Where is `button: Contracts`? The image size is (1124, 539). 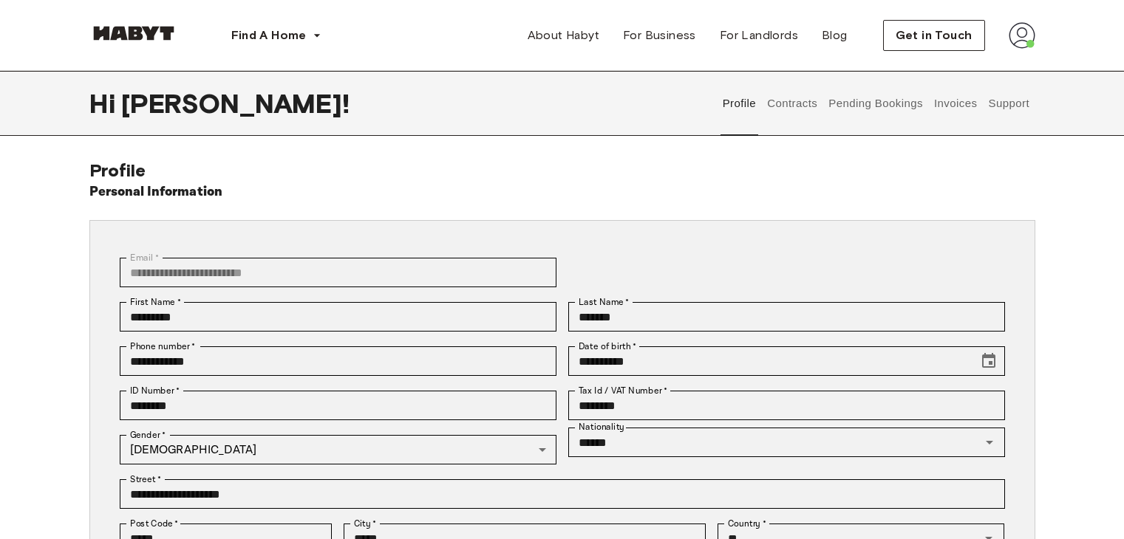 button: Contracts is located at coordinates (792, 103).